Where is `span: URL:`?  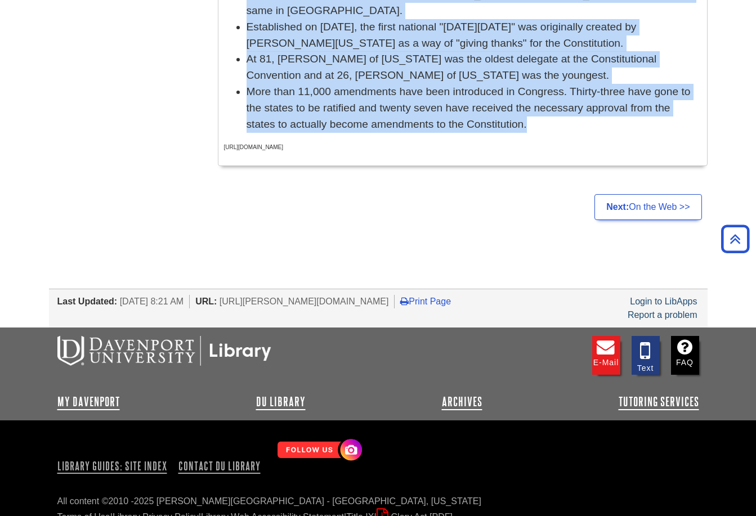 span: URL: is located at coordinates (206, 301).